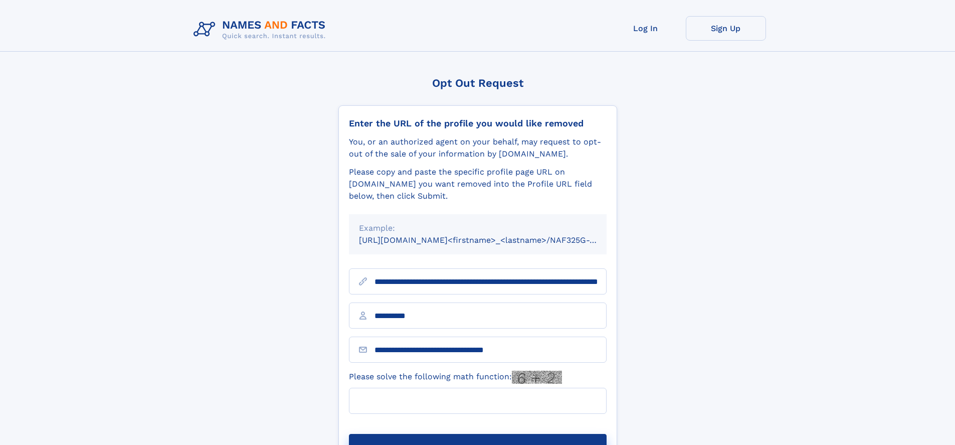 The image size is (955, 445). I want to click on div: You, or an authorized agent on your behalf, may request to opt-out of the sale of your informatio..., so click(478, 148).